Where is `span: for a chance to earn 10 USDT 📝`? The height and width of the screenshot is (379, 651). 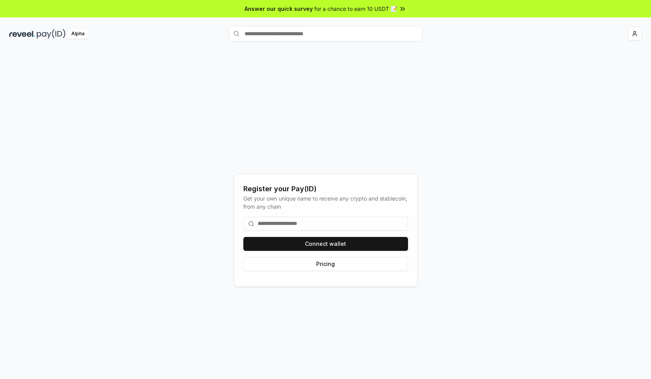 span: for a chance to earn 10 USDT 📝 is located at coordinates (356, 9).